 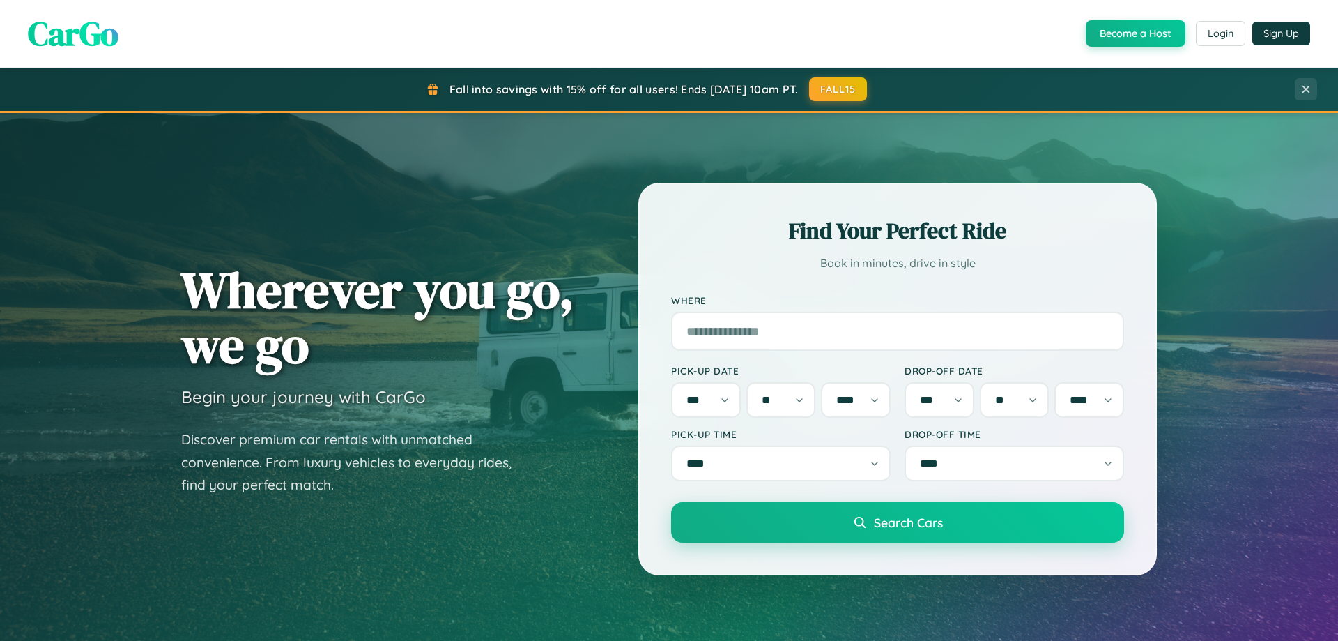 What do you see at coordinates (1014, 434) in the screenshot?
I see `label: Drop-off Time` at bounding box center [1014, 434].